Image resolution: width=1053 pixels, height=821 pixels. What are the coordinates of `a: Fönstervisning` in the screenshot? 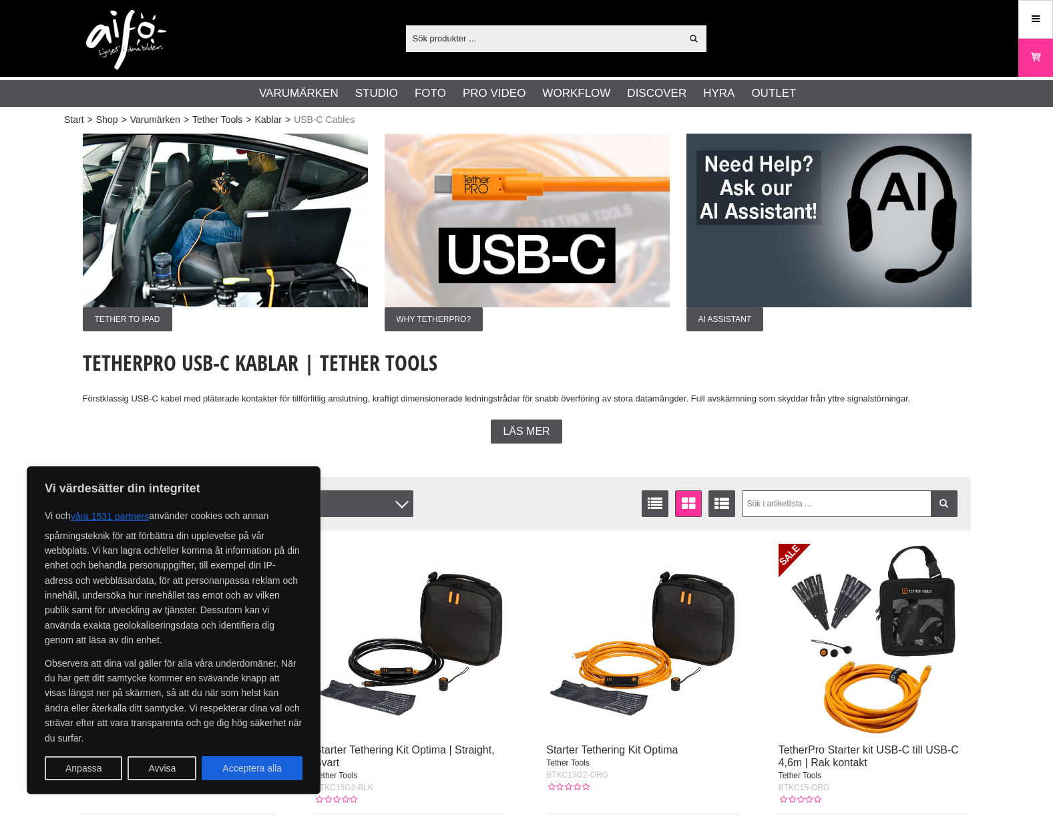 It's located at (689, 504).